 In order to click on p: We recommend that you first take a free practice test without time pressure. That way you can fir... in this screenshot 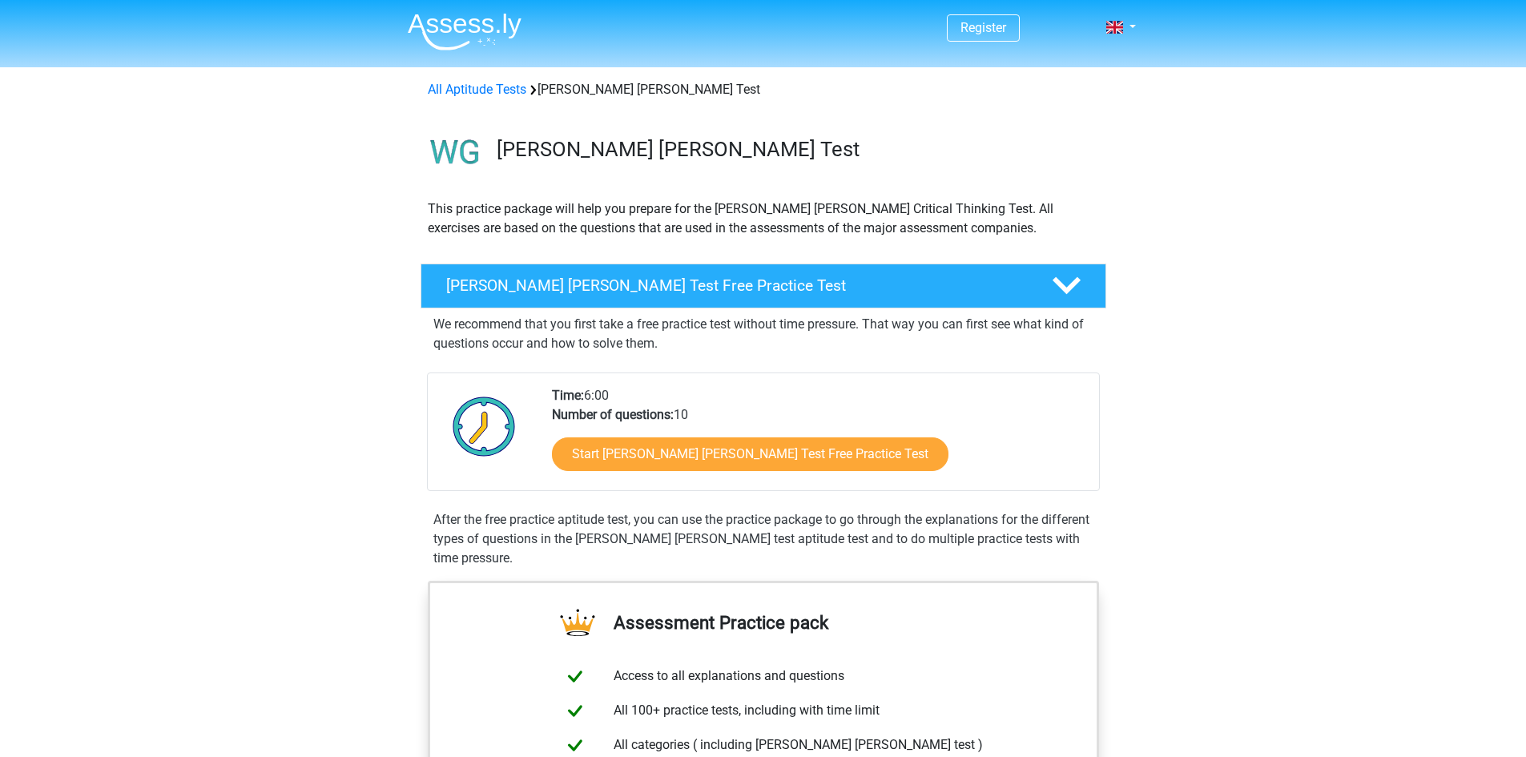, I will do `click(764, 334)`.